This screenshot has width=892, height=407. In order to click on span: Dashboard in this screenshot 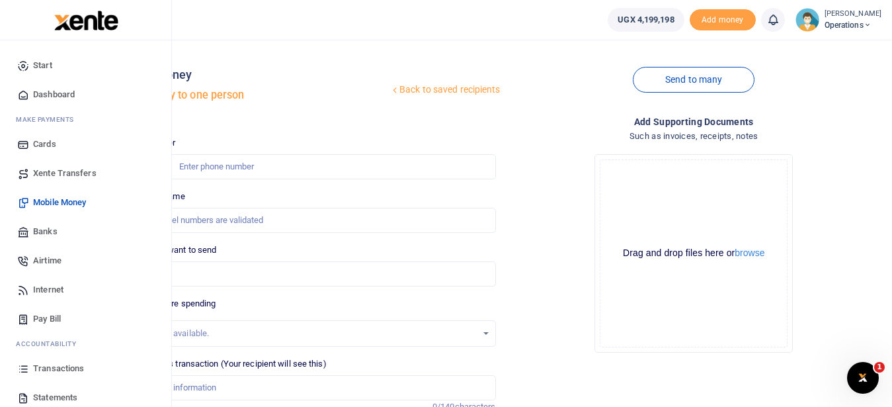, I will do `click(54, 95)`.